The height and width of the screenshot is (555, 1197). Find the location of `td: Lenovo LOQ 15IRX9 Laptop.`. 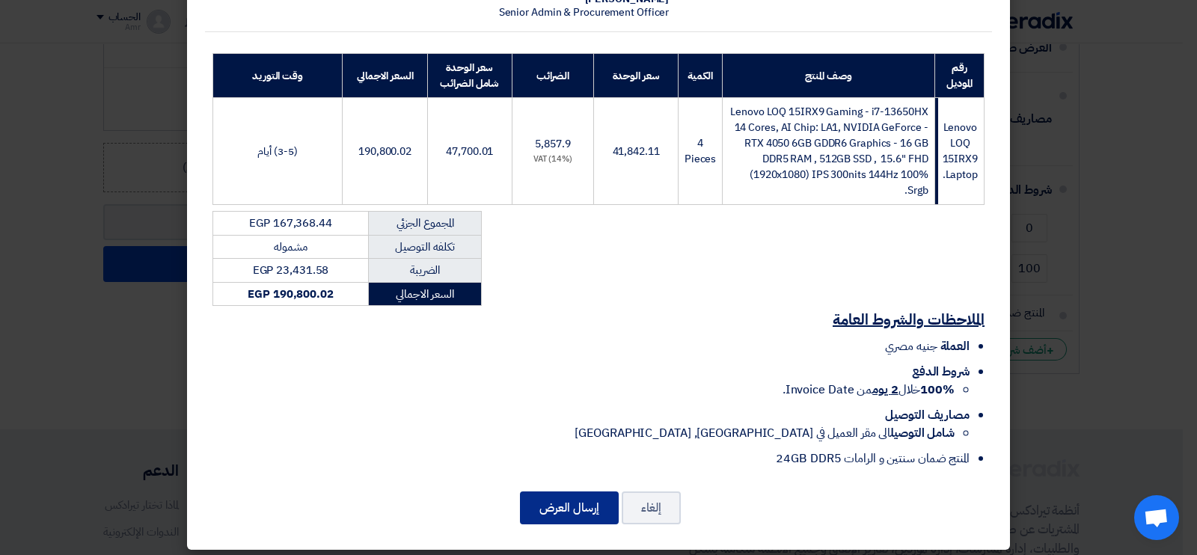

td: Lenovo LOQ 15IRX9 Laptop. is located at coordinates (959, 151).